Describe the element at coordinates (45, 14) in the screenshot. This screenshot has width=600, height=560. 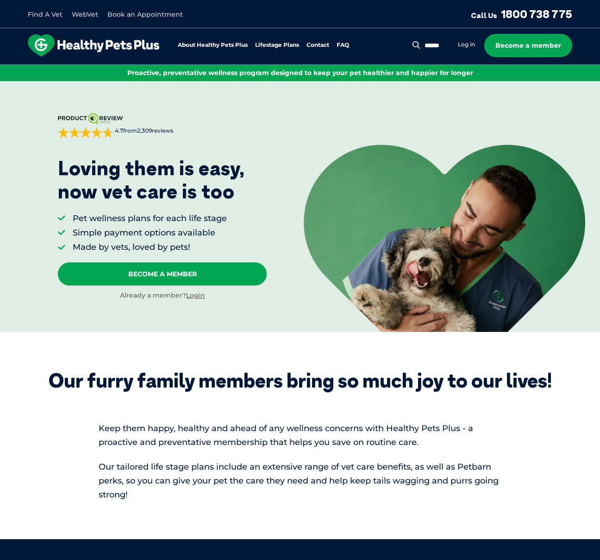
I see `a: Find A Vet` at that location.